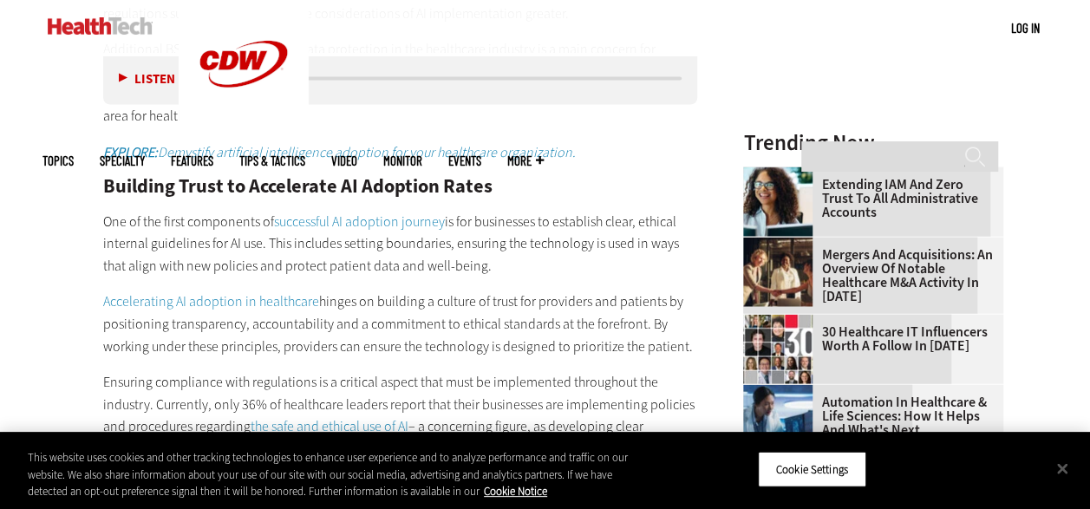  What do you see at coordinates (782, 392) in the screenshot?
I see `a: medical researchers looks at images on a monitor in a lab` at bounding box center [782, 392].